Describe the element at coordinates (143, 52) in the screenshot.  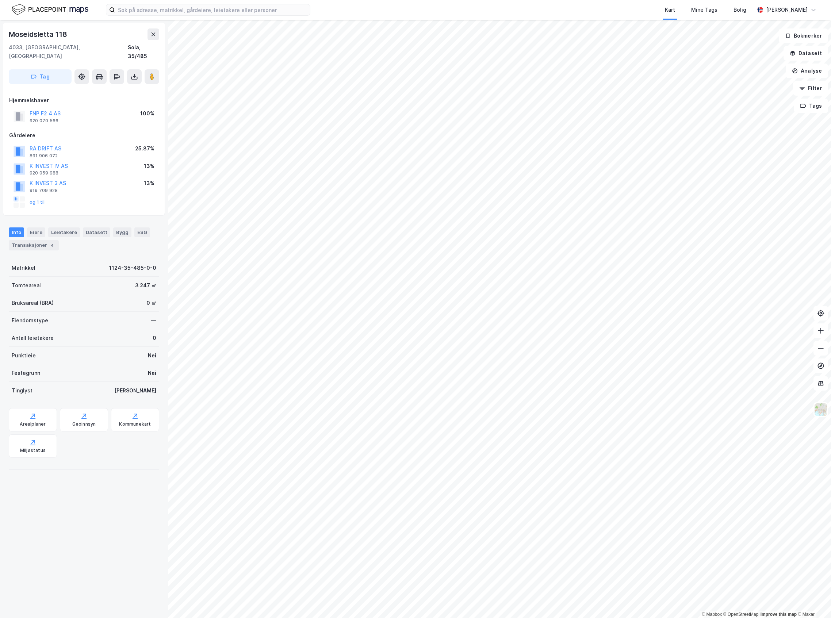
I see `div: Sola, 35/485` at that location.